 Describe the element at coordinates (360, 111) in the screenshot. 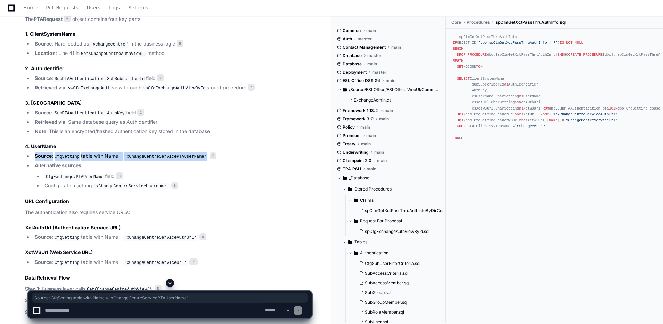

I see `span: Framework 1.13.2` at that location.